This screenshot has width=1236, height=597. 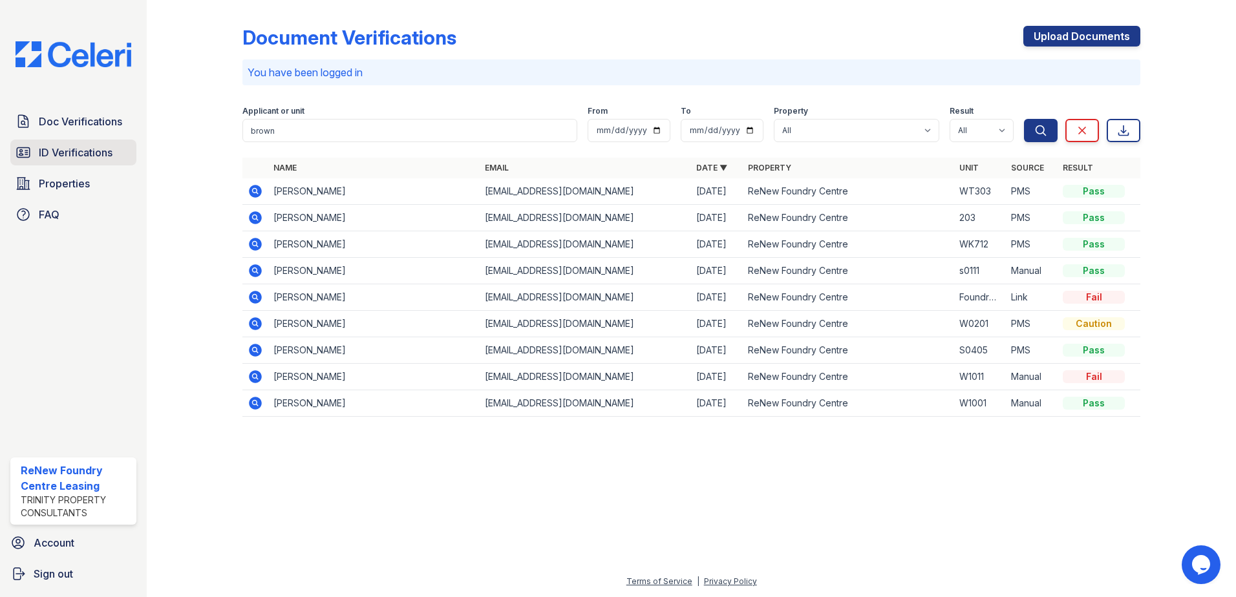 I want to click on button: Sign out, so click(x=73, y=574).